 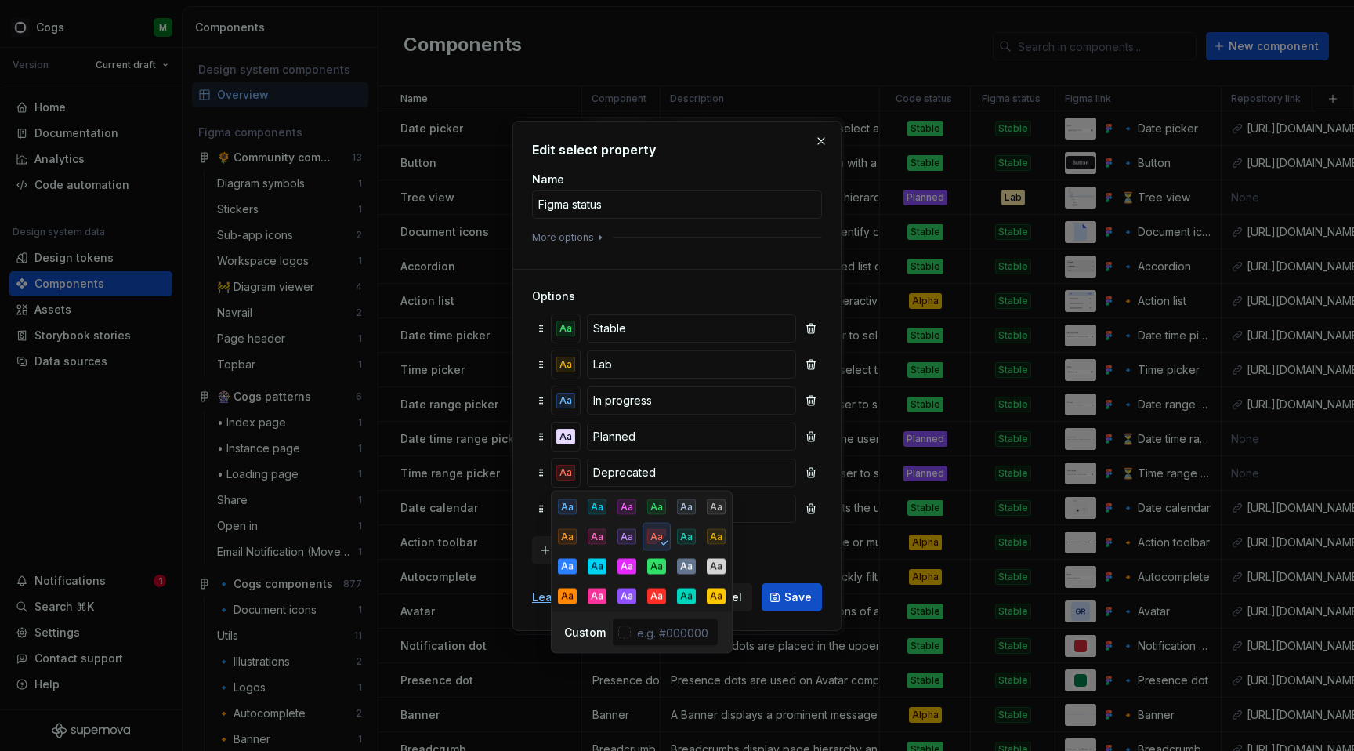 What do you see at coordinates (569, 237) in the screenshot?
I see `button: More options` at bounding box center [569, 237].